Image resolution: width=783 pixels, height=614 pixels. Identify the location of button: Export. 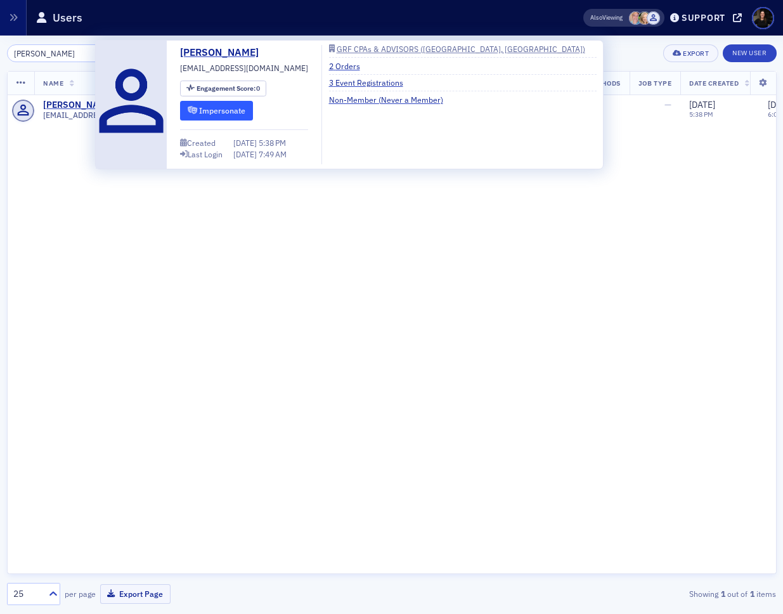
(691, 53).